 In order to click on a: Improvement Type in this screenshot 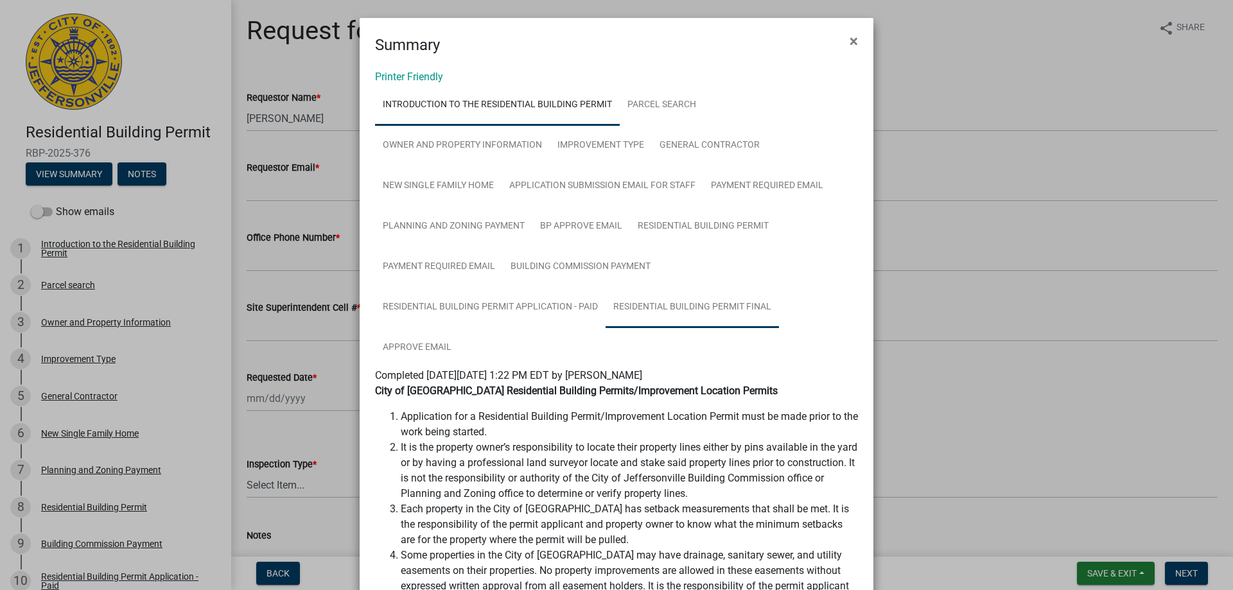, I will do `click(600, 146)`.